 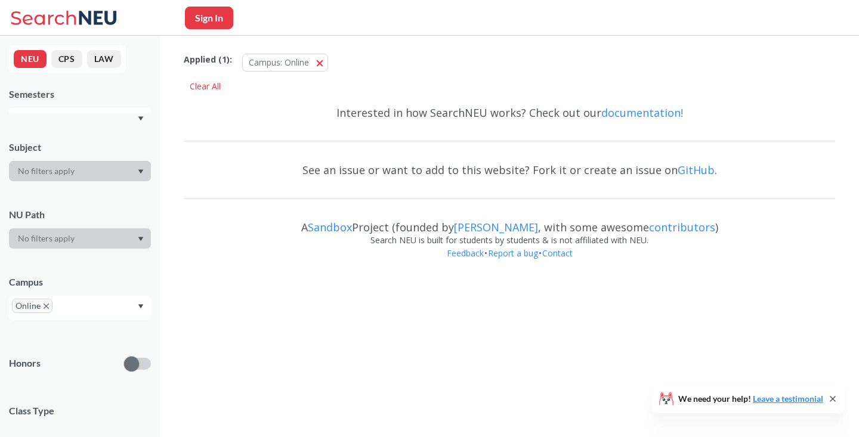 What do you see at coordinates (696, 170) in the screenshot?
I see `a: GitHub` at bounding box center [696, 170].